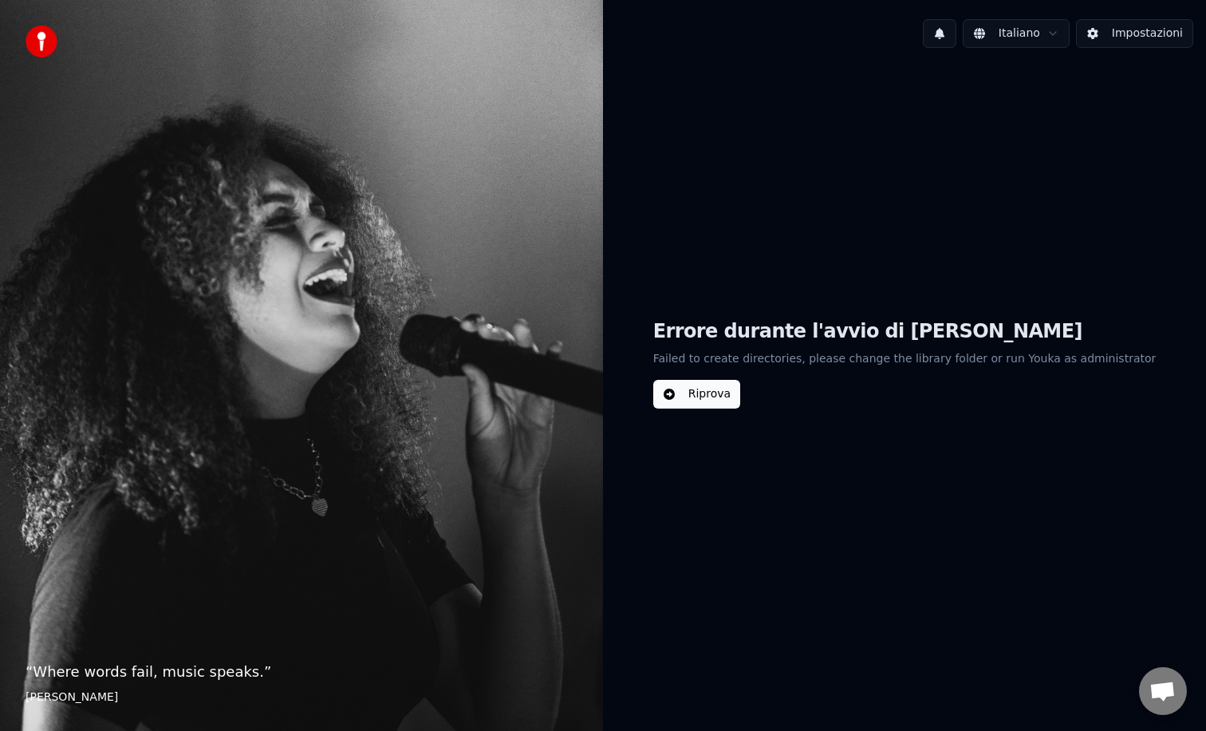  I want to click on a: Aprire la chat, so click(1163, 691).